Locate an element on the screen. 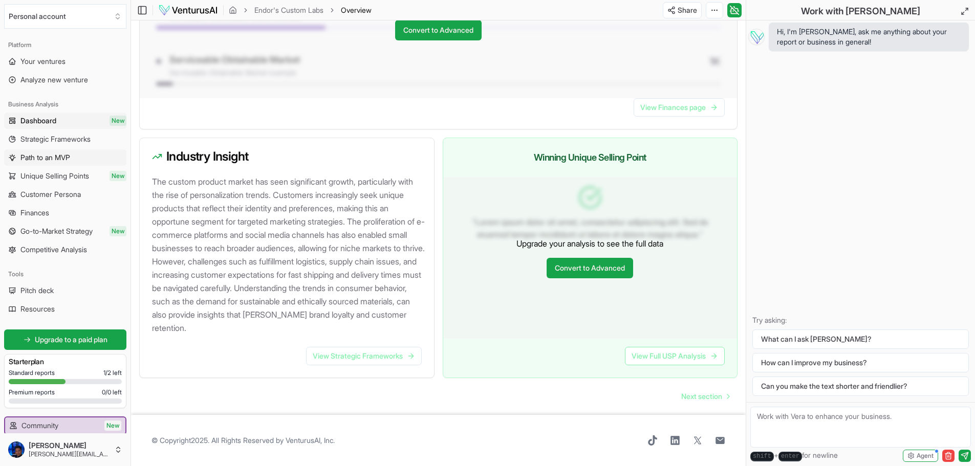 This screenshot has height=466, width=975. span: Unique Selling Points is located at coordinates (55, 176).